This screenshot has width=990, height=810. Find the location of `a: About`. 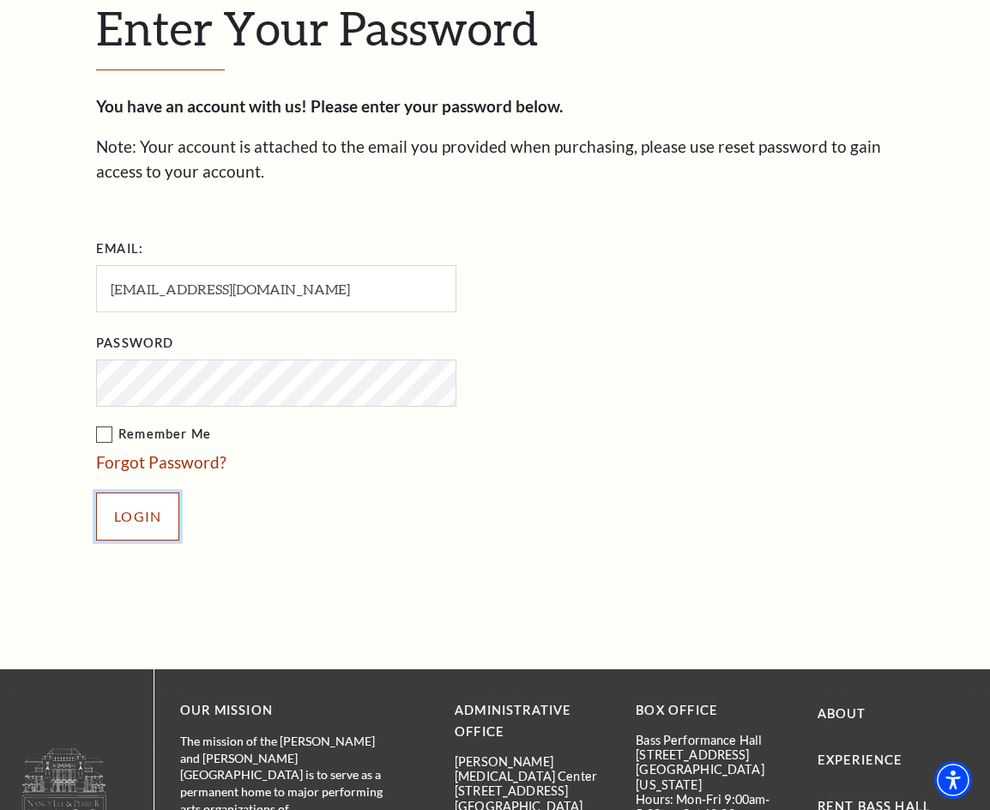

a: About is located at coordinates (841, 713).